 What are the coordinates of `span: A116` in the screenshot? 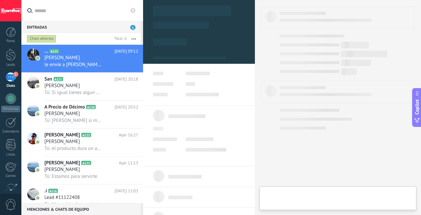 It's located at (53, 191).